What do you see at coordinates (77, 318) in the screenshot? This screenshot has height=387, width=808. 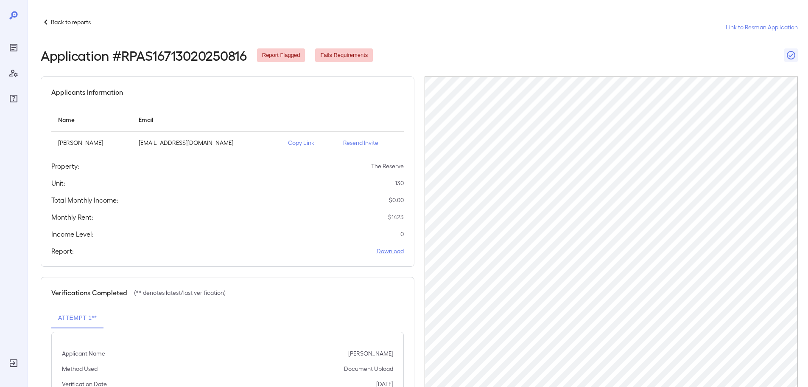 I see `button: Attempt 1**` at bounding box center [77, 318].